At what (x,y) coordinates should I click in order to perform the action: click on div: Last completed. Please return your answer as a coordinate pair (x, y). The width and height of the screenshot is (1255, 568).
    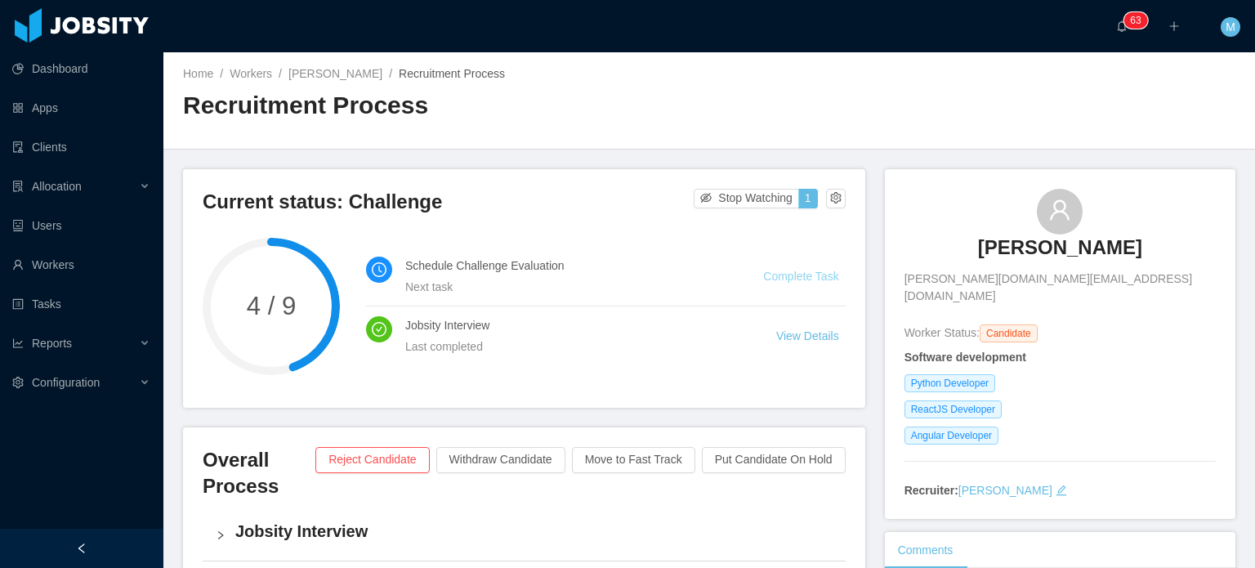
    Looking at the image, I should click on (571, 346).